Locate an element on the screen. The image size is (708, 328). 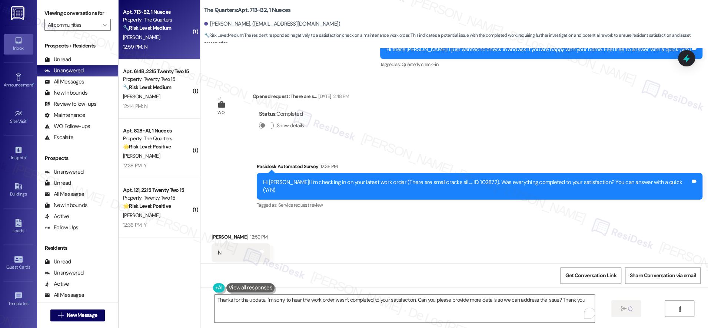
button: New Message is located at coordinates (78, 315).